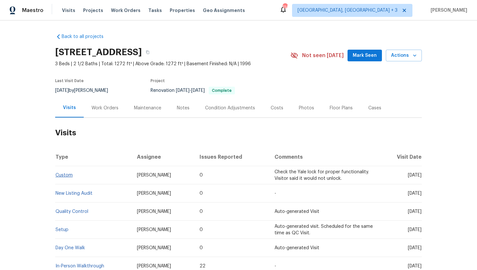 The image size is (477, 270). Describe the element at coordinates (285, 7) in the screenshot. I see `div: 114` at that location.